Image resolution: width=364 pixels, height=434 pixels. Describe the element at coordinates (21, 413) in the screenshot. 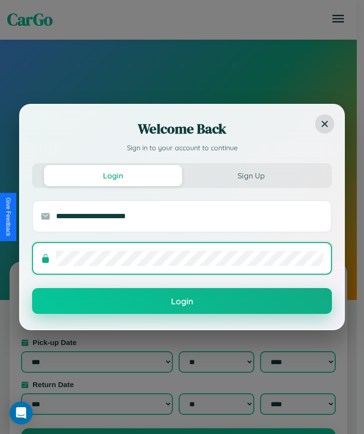

I see `div: Open Intercom Messenger` at that location.